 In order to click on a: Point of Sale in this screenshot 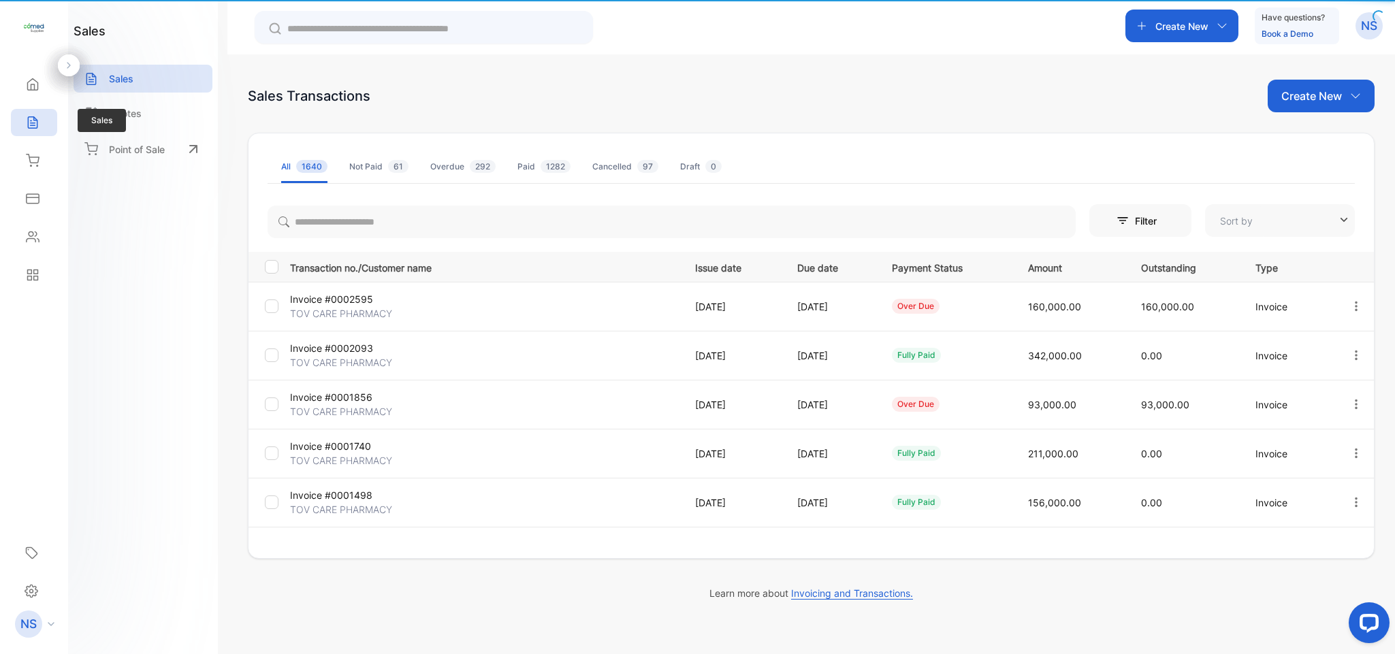, I will do `click(143, 149)`.